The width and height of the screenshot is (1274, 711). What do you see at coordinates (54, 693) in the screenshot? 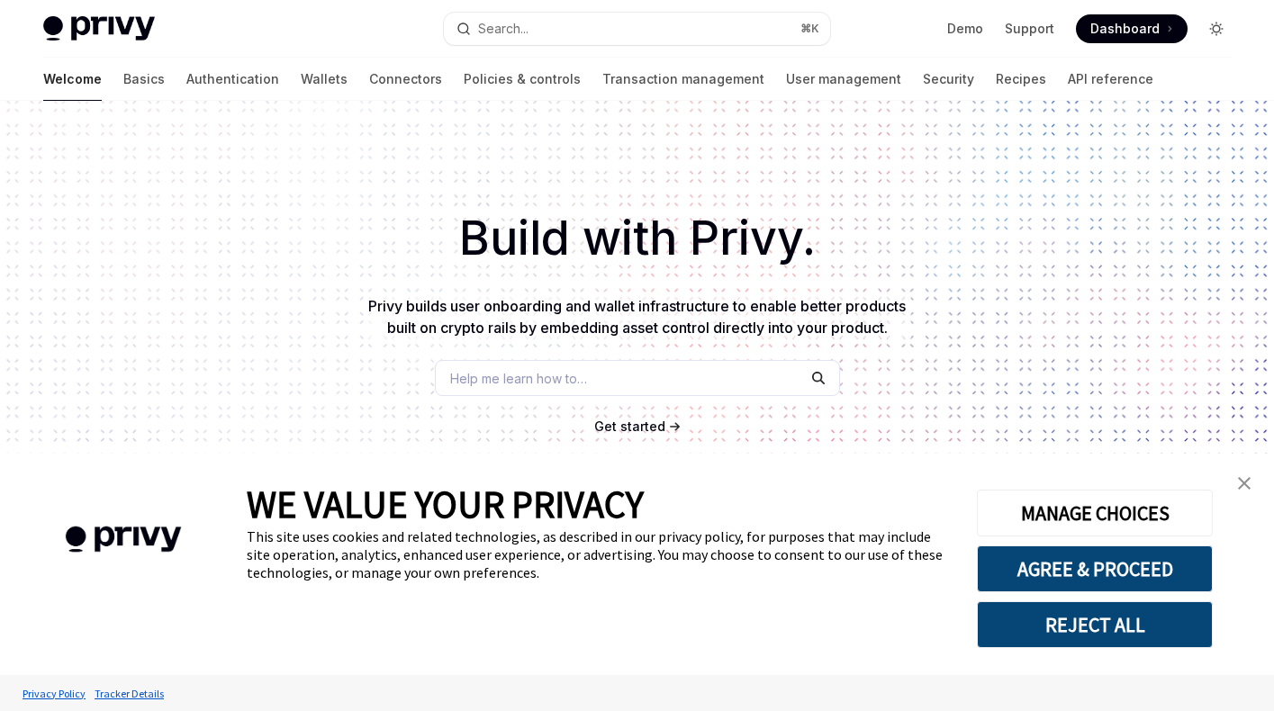
I see `a: Privacy Policy` at bounding box center [54, 693].